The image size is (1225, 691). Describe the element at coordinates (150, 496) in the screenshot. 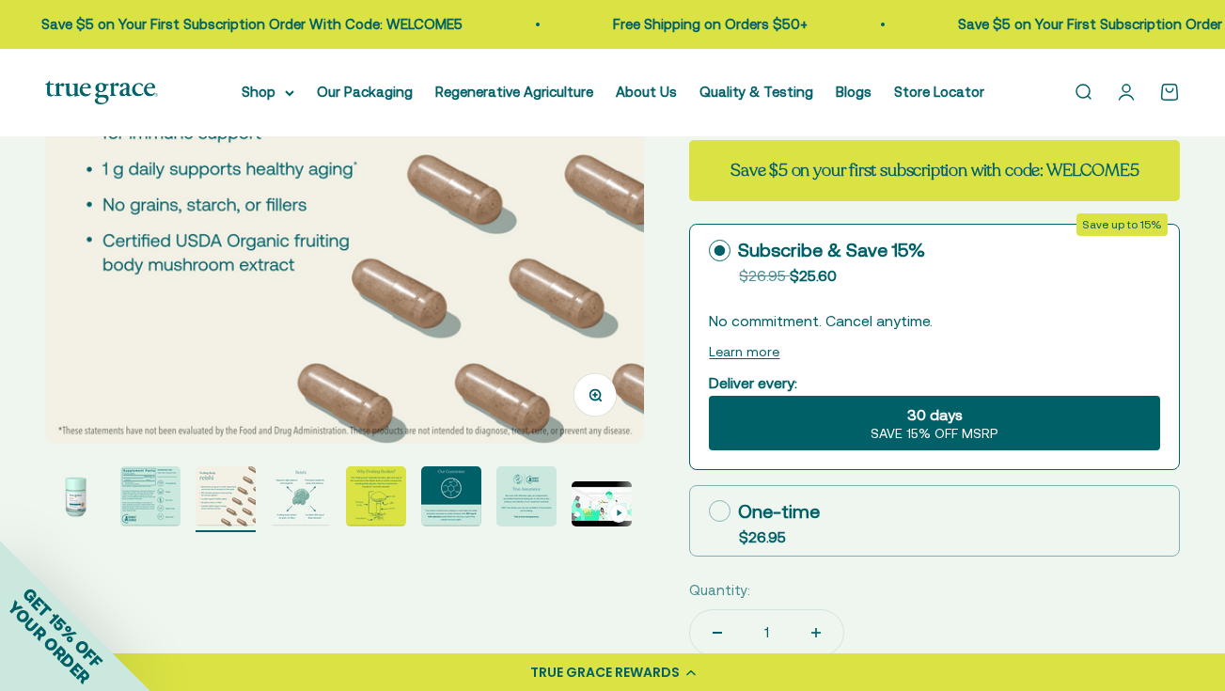

I see `img: True Grace full-spectrum mushroom extracts are crafted with intention. We start with the fruiting...` at that location.